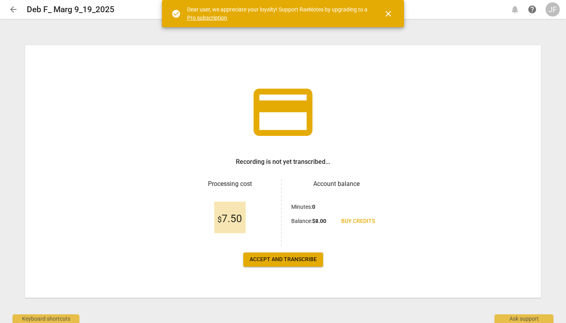 The image size is (566, 323). What do you see at coordinates (336, 184) in the screenshot?
I see `h3: Account balance` at bounding box center [336, 184].